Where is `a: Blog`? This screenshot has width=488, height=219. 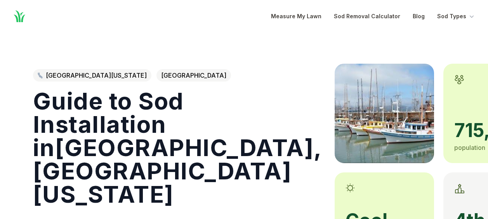 a: Blog is located at coordinates (418, 16).